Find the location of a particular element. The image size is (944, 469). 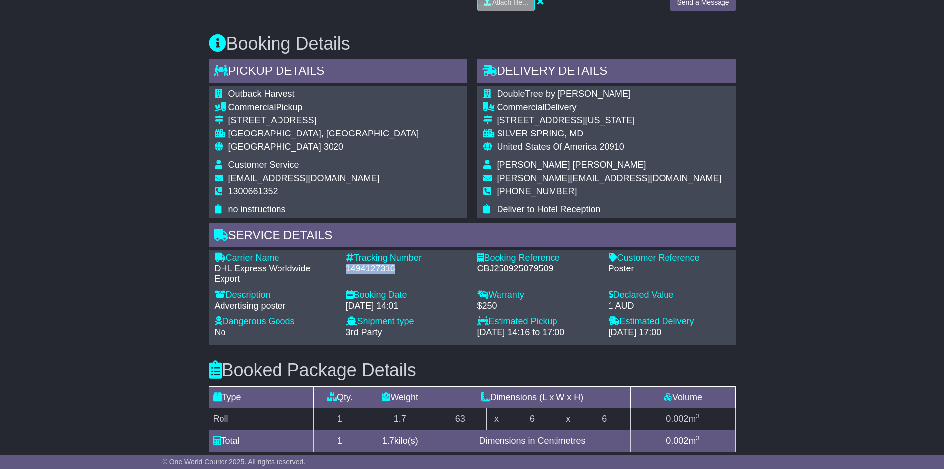

td: Roll is located at coordinates (261, 419).